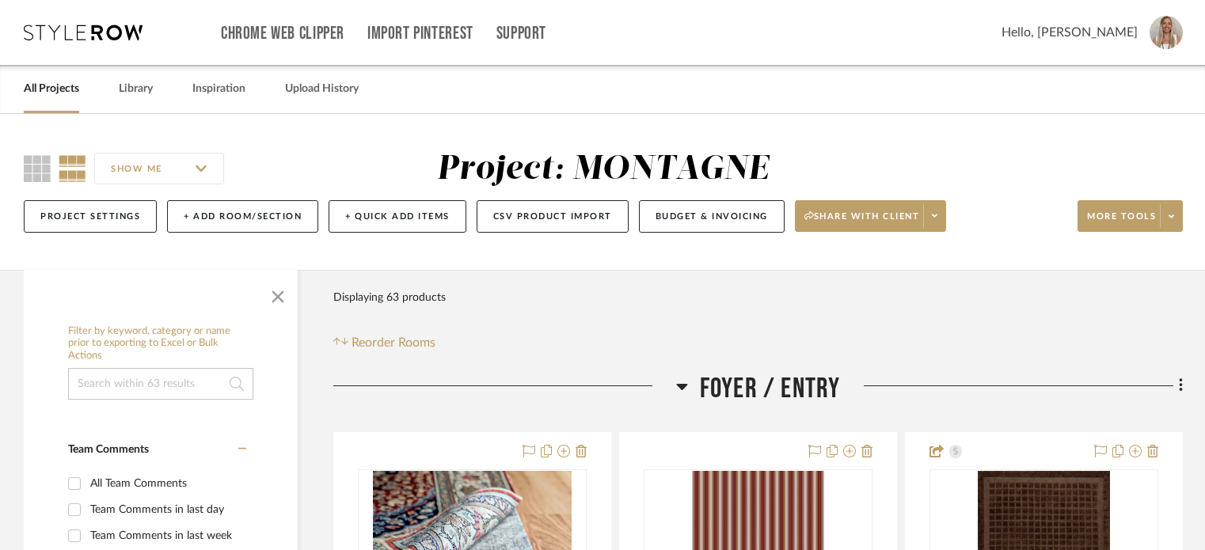  Describe the element at coordinates (161, 344) in the screenshot. I see `h6: Filter by keyword, category or name prior to exporting to Excel or Bulk Actions` at that location.